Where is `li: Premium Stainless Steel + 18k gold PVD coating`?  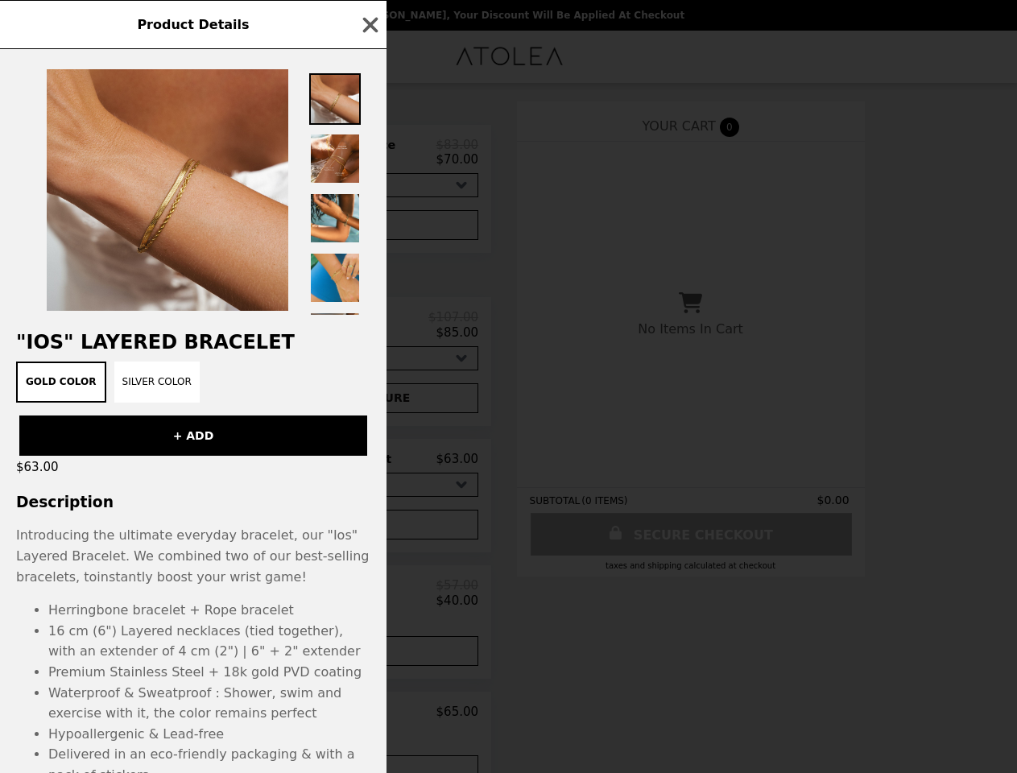 li: Premium Stainless Steel + 18k gold PVD coating is located at coordinates (209, 672).